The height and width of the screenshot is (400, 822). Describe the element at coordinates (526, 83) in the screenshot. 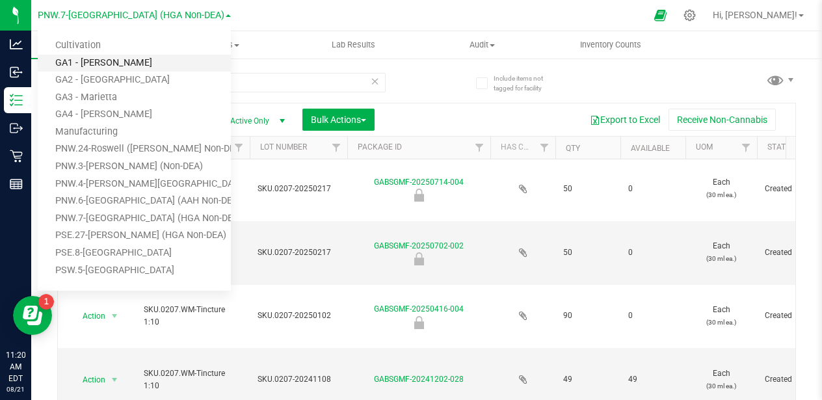

I see `span: Include items not tagged for facility` at that location.